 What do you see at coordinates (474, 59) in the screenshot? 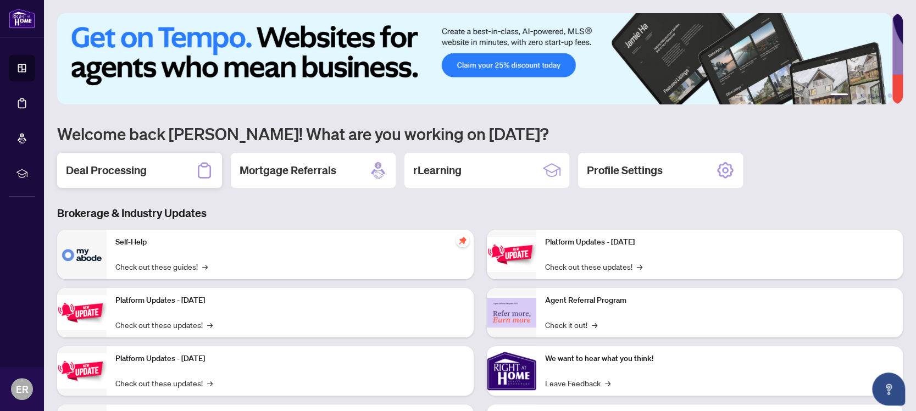
I see `img: Slide 0` at bounding box center [474, 59].